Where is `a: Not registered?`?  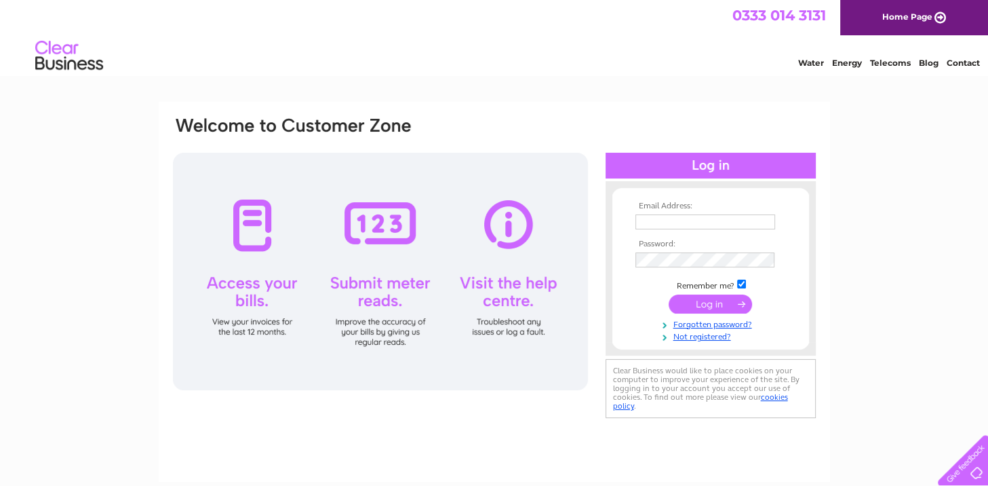 a: Not registered? is located at coordinates (712, 335).